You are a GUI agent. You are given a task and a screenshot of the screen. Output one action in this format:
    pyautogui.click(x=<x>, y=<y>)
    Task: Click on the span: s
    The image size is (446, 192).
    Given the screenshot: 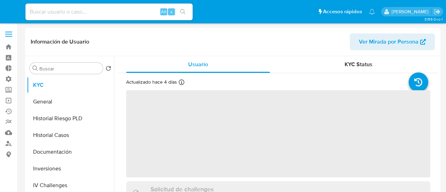 What is the action you would take?
    pyautogui.click(x=171, y=11)
    